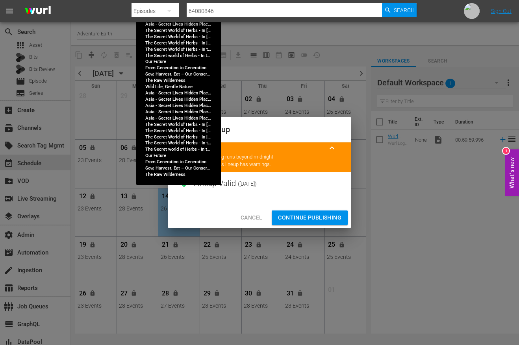 The height and width of the screenshot is (345, 519). Describe the element at coordinates (310, 218) in the screenshot. I see `span: Continue Publishing` at that location.